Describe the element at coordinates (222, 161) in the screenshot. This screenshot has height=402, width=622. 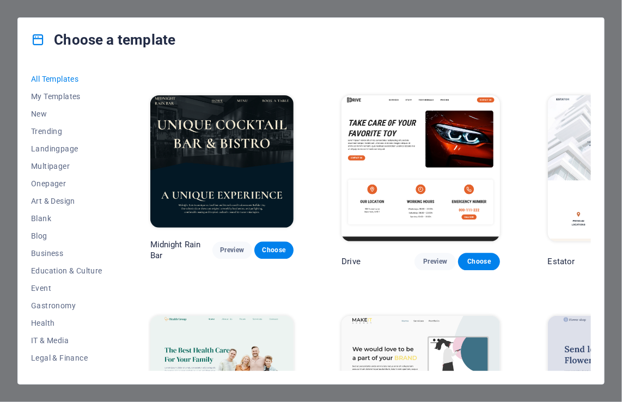
I see `img: Midnight Rain Bar` at that location.